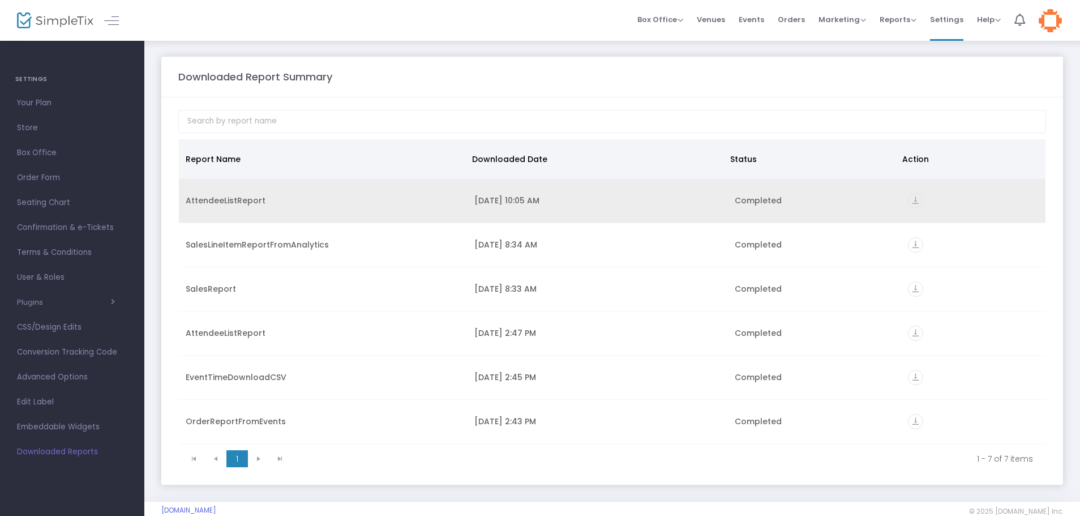  What do you see at coordinates (751, 19) in the screenshot?
I see `span: Events` at bounding box center [751, 19].